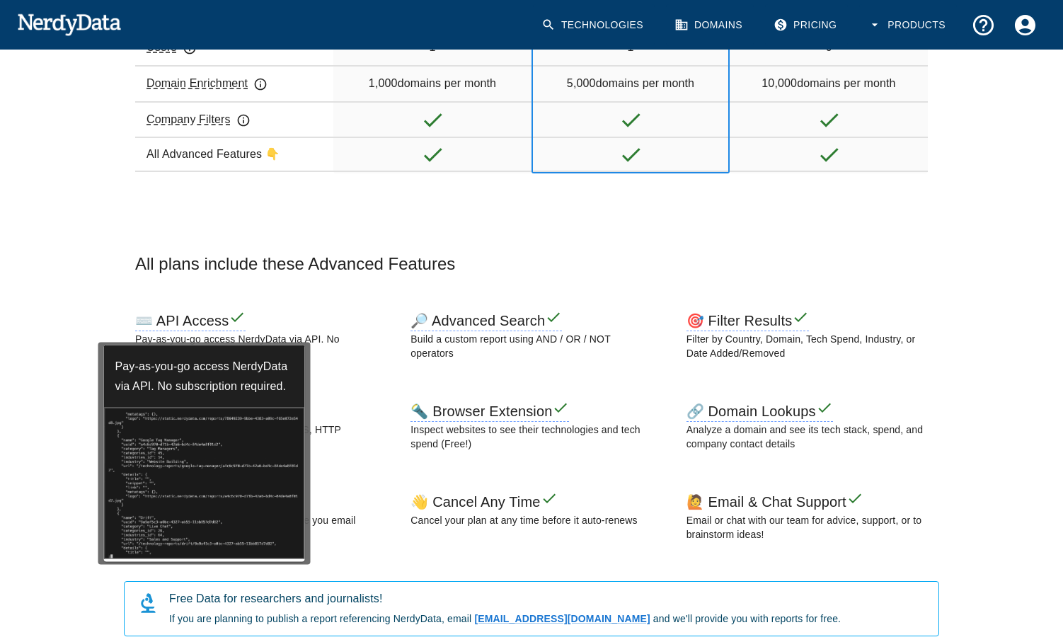 The height and width of the screenshot is (642, 1063). I want to click on img: Pay-as-you-go access NerdyData via API. No subscription required., so click(205, 484).